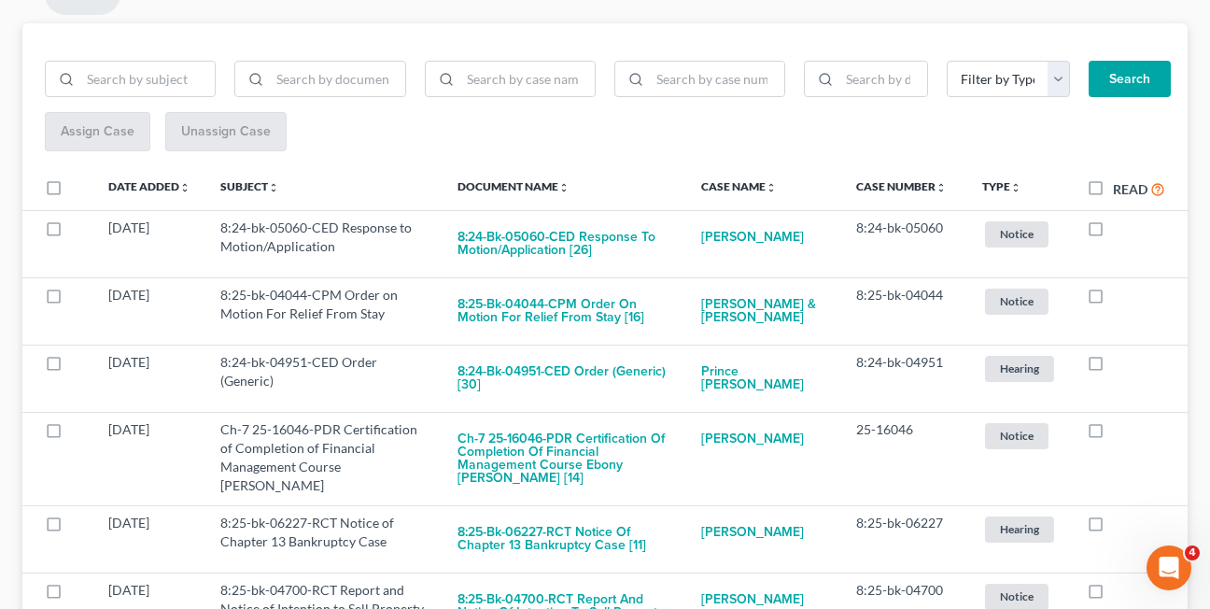  I want to click on a: Subjectunfold_more, so click(249, 186).